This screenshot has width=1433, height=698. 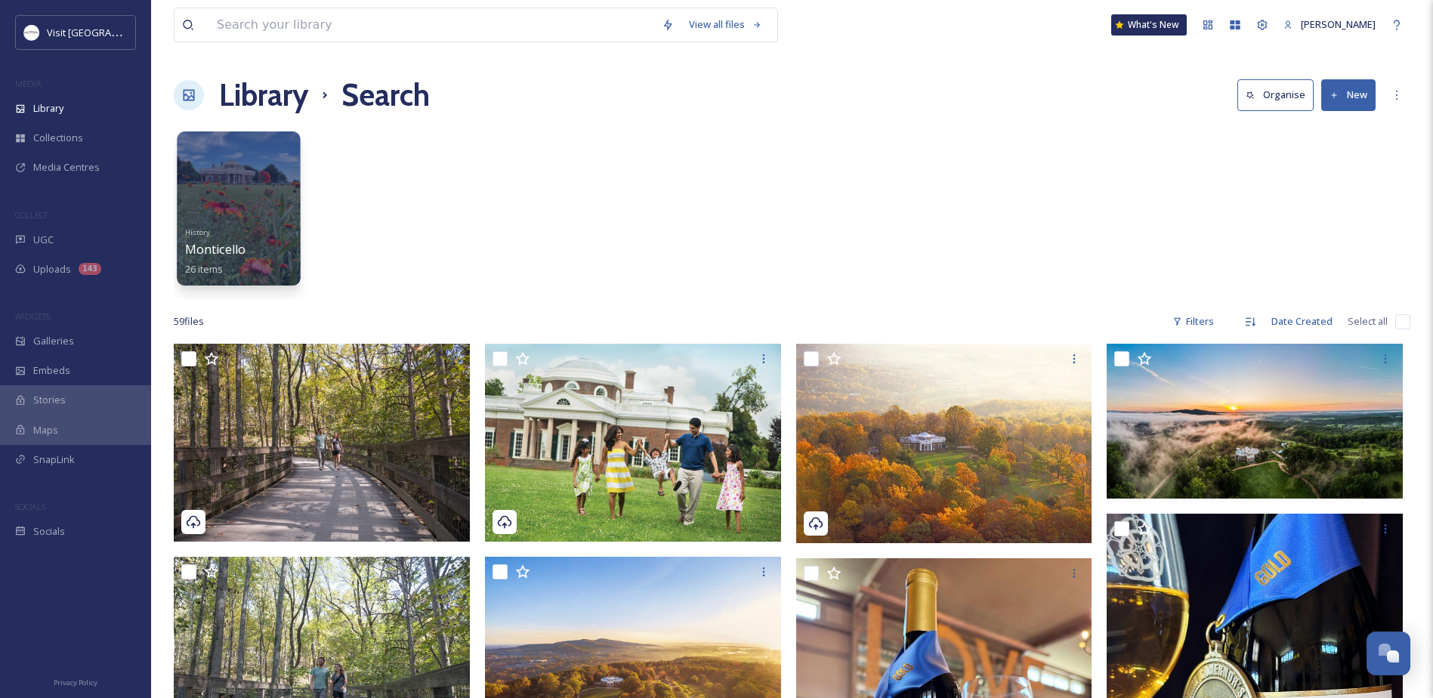 I want to click on span: Media Centres, so click(x=66, y=167).